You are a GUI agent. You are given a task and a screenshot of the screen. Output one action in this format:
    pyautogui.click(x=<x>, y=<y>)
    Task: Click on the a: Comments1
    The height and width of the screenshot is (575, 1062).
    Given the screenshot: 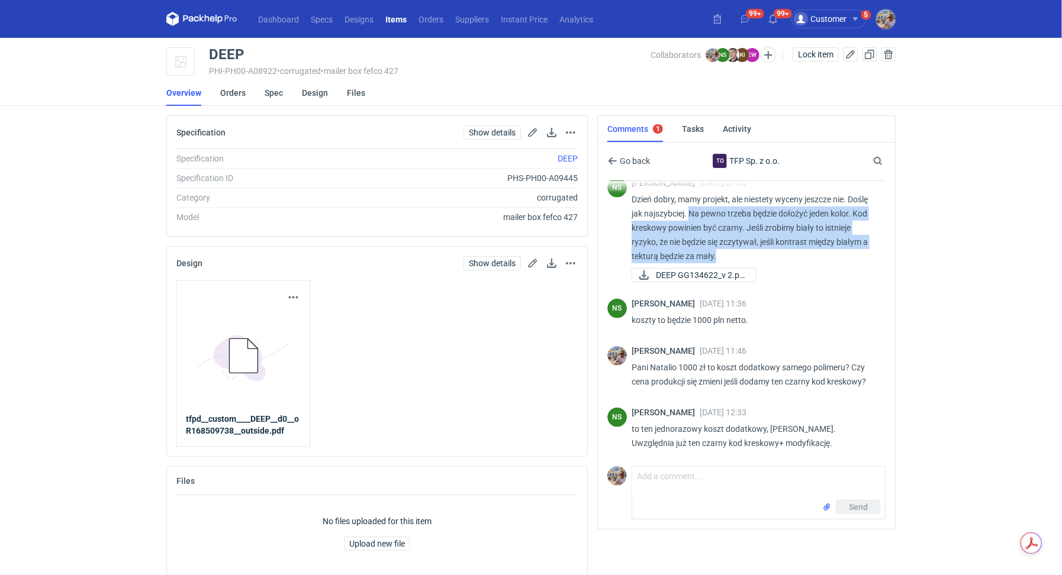 What is the action you would take?
    pyautogui.click(x=635, y=129)
    